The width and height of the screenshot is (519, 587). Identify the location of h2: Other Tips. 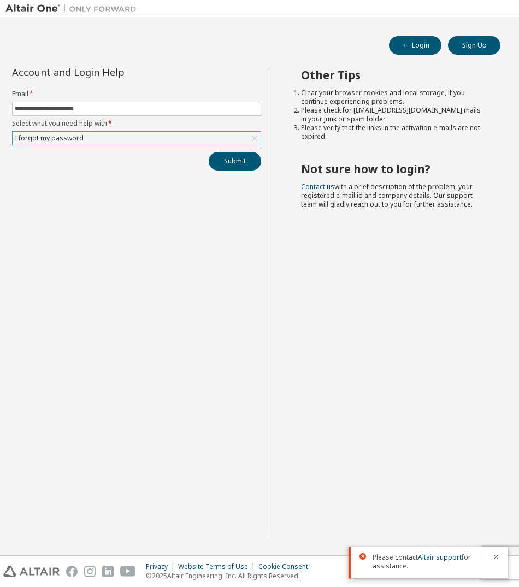
(391, 75).